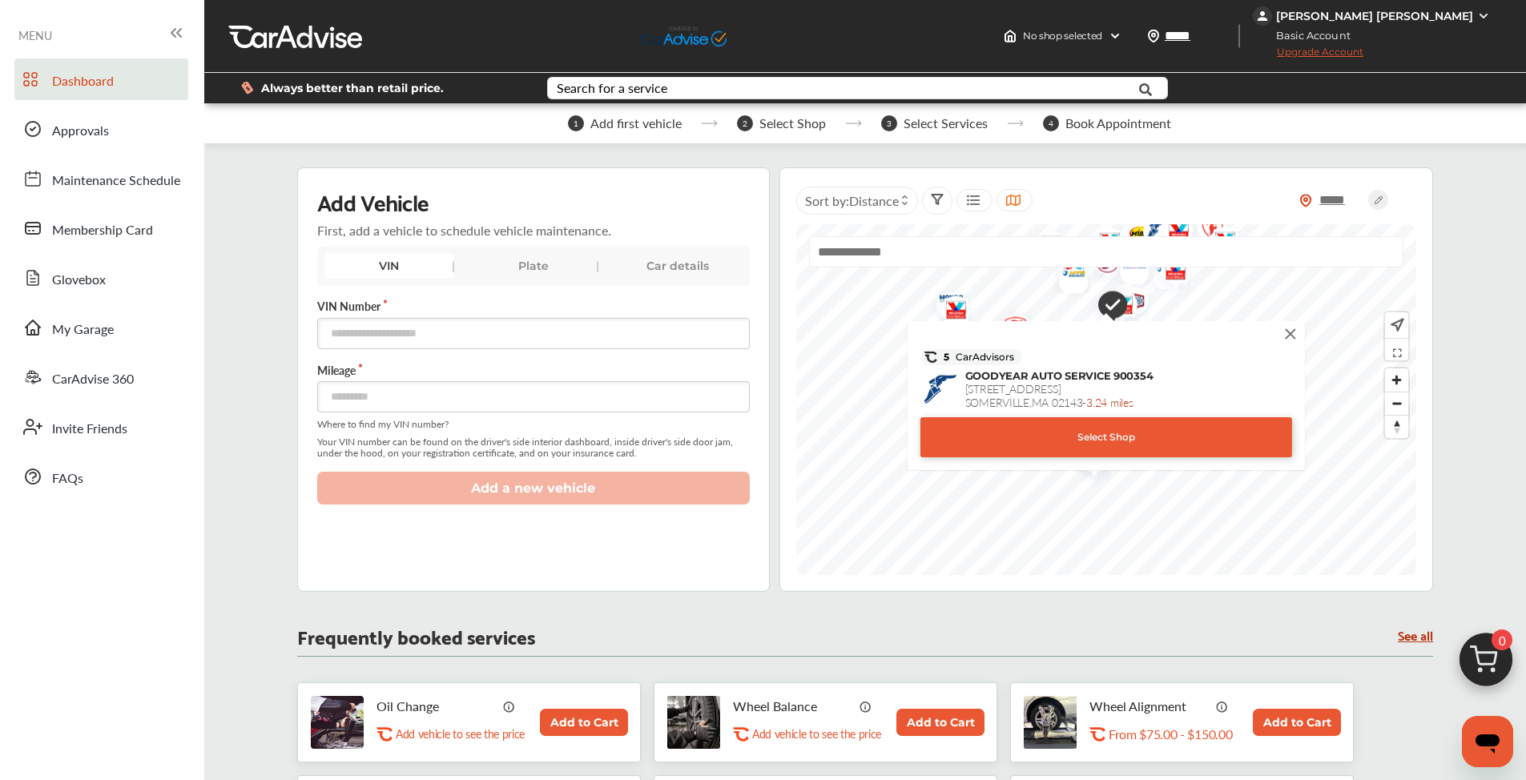 The height and width of the screenshot is (780, 1526). Describe the element at coordinates (1484, 16) in the screenshot. I see `img: WGsFRI8htEPBVLJbROoPRyZpYNWhNONpIPPETTm6eUC0GeLEiAAAAAElFTkSuQmCC` at that location.